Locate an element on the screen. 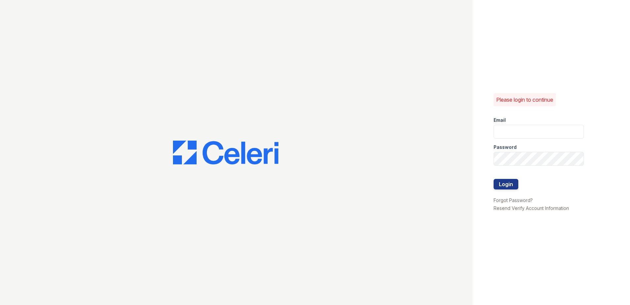  label: Password is located at coordinates (505, 147).